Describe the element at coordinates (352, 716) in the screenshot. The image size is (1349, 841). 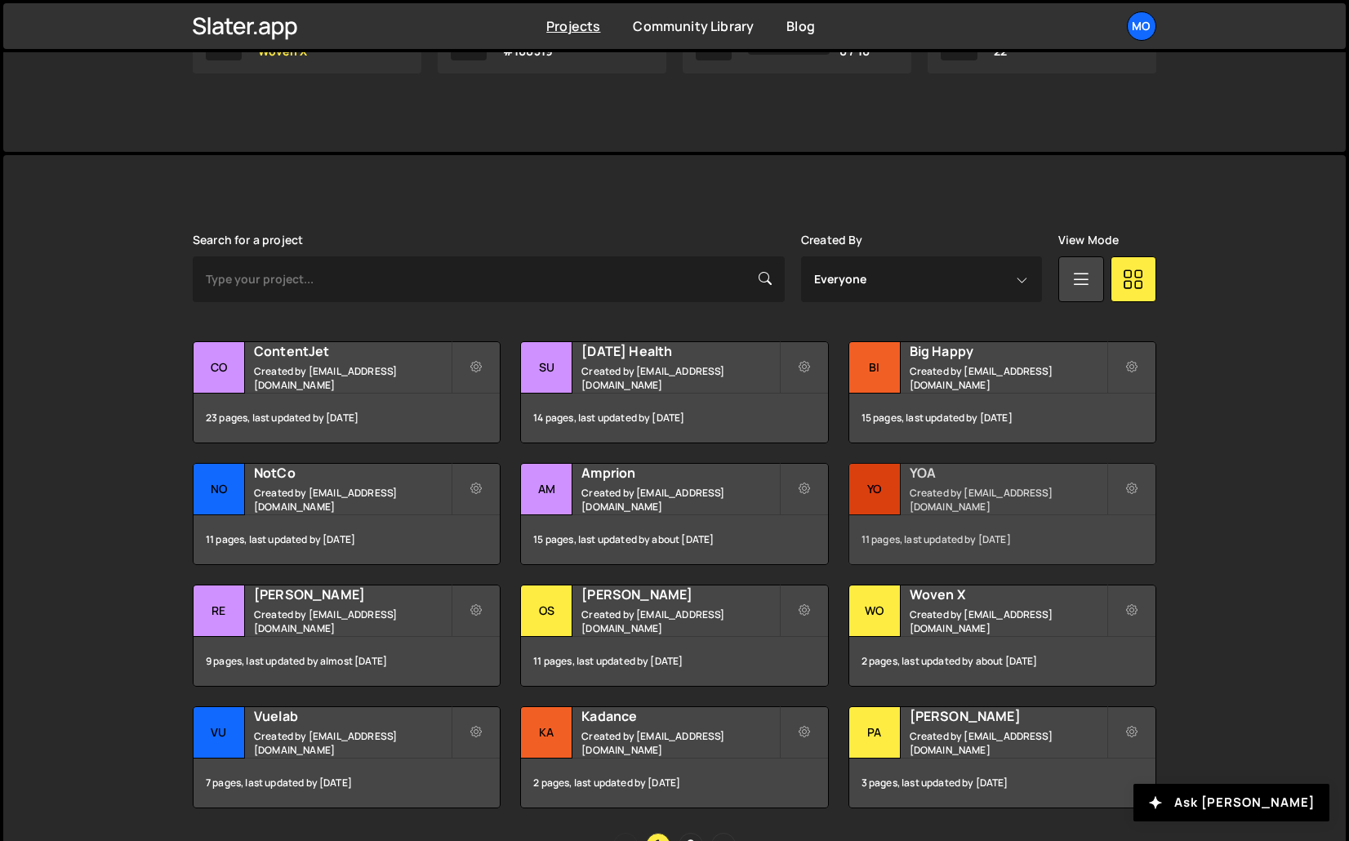
I see `h2: Vuelab` at that location.